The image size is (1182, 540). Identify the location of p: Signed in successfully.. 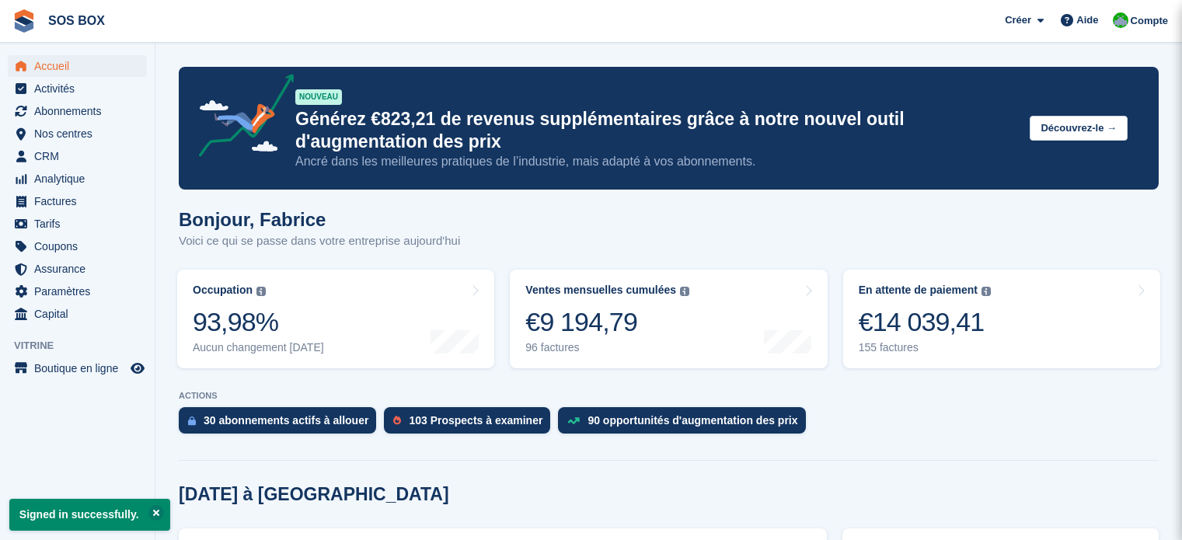
(89, 514).